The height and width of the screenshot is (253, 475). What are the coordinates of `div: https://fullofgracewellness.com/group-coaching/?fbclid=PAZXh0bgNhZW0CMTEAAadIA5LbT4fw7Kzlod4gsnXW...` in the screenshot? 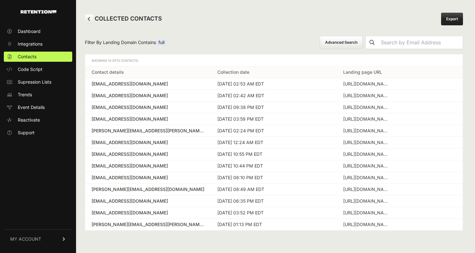 It's located at (367, 107).